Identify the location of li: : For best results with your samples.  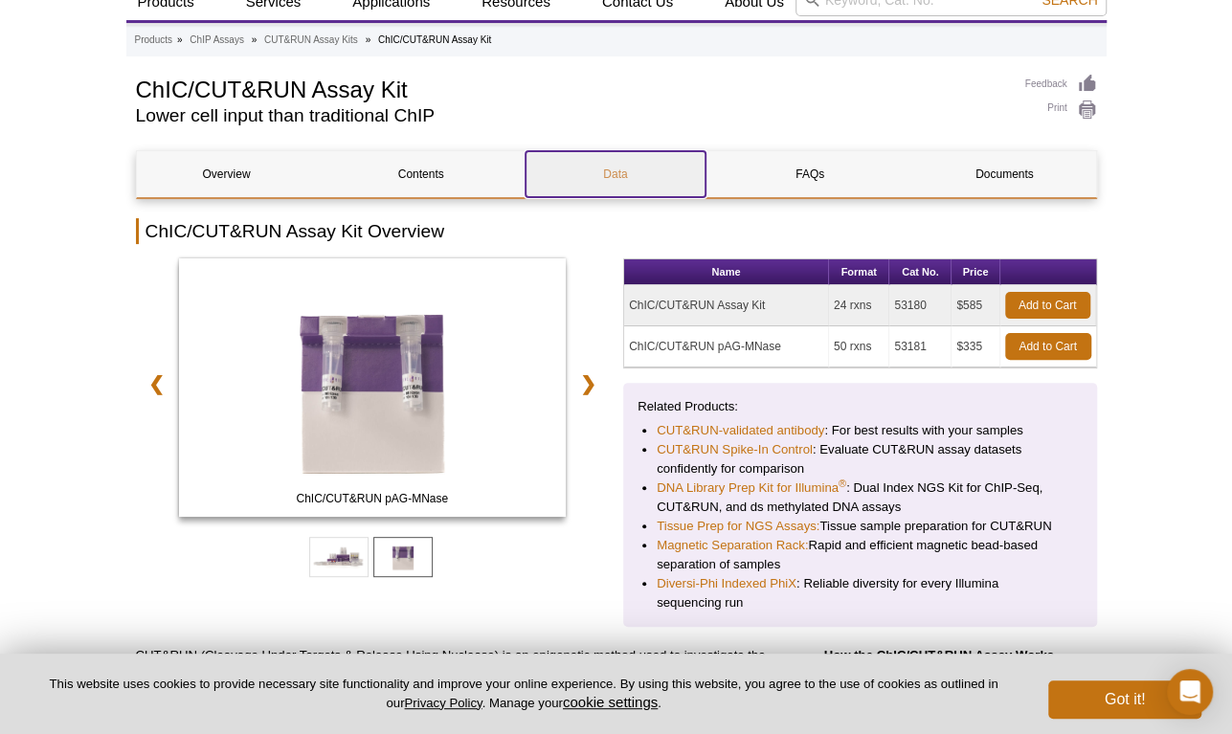
(860, 431).